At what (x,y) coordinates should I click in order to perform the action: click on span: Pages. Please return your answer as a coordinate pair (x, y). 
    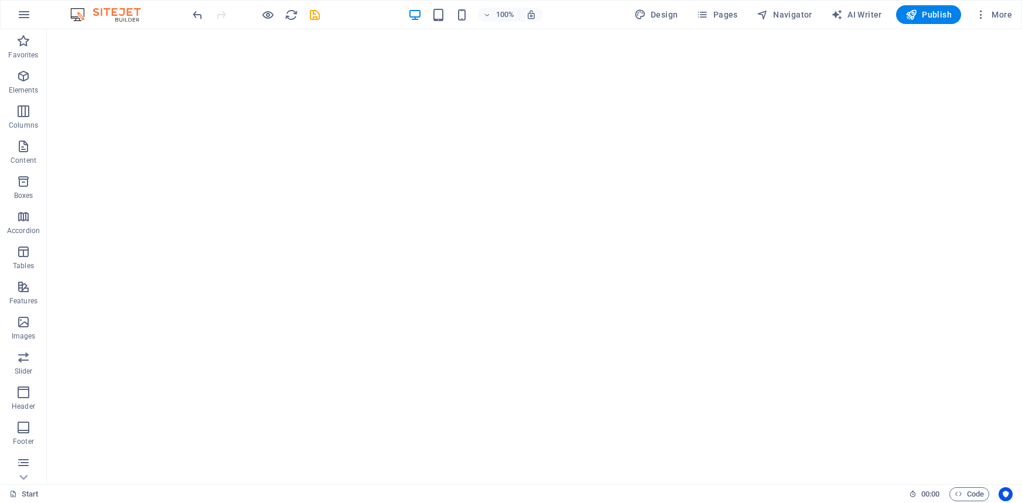
    Looking at the image, I should click on (717, 15).